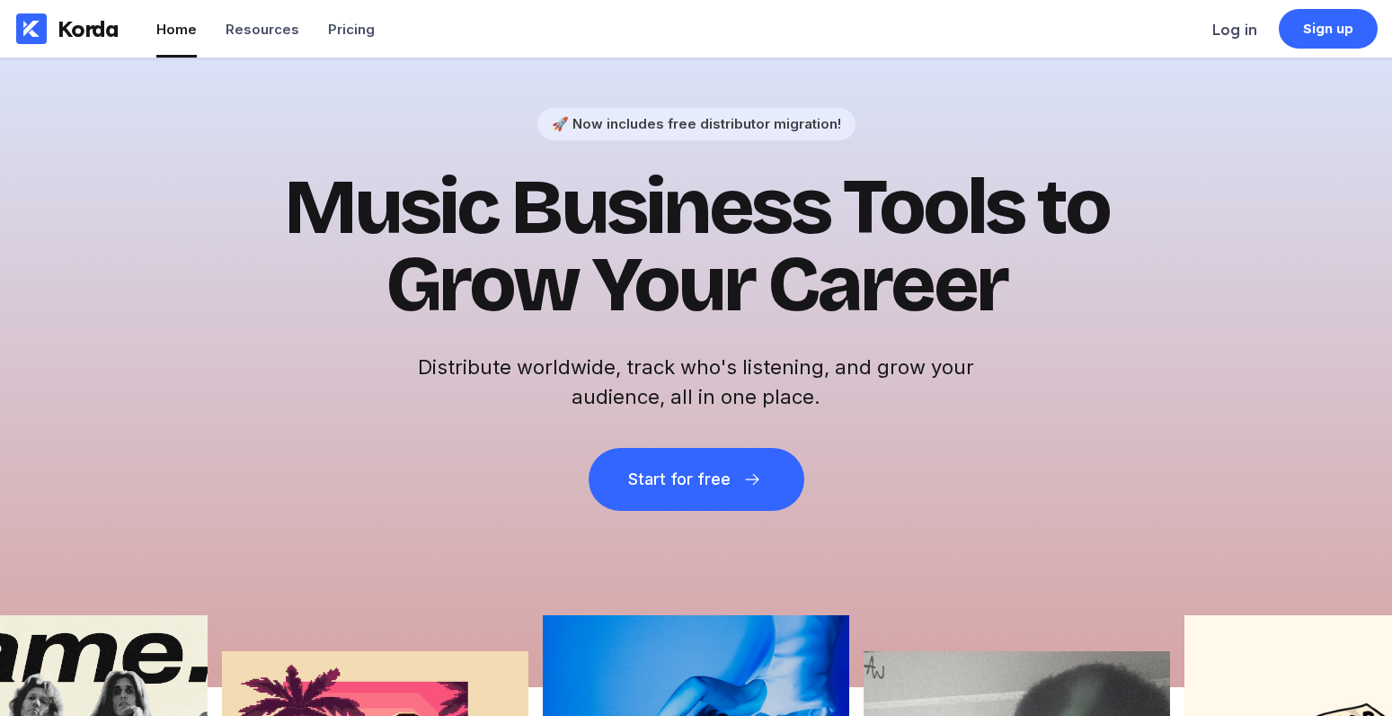  What do you see at coordinates (1235, 30) in the screenshot?
I see `div: Log in` at bounding box center [1235, 30].